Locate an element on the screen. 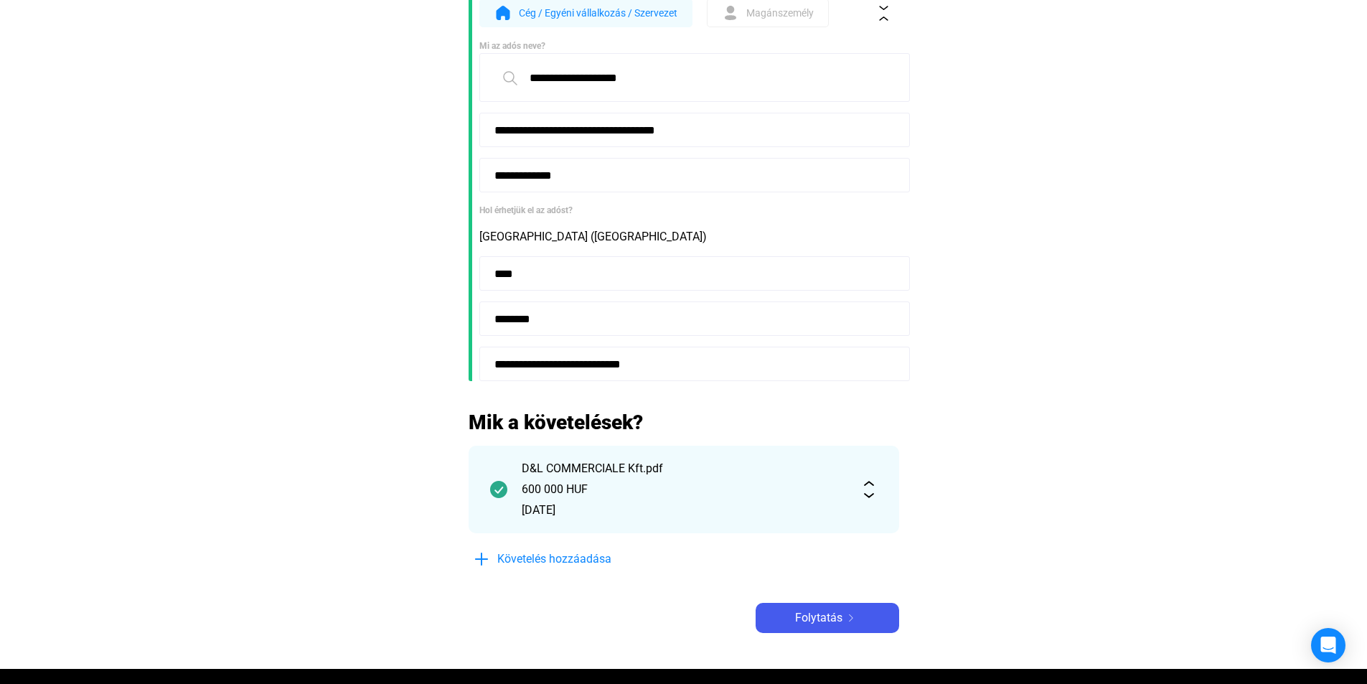  span: Cég / Egyéni vállalkozás / Szervezet is located at coordinates (598, 13).